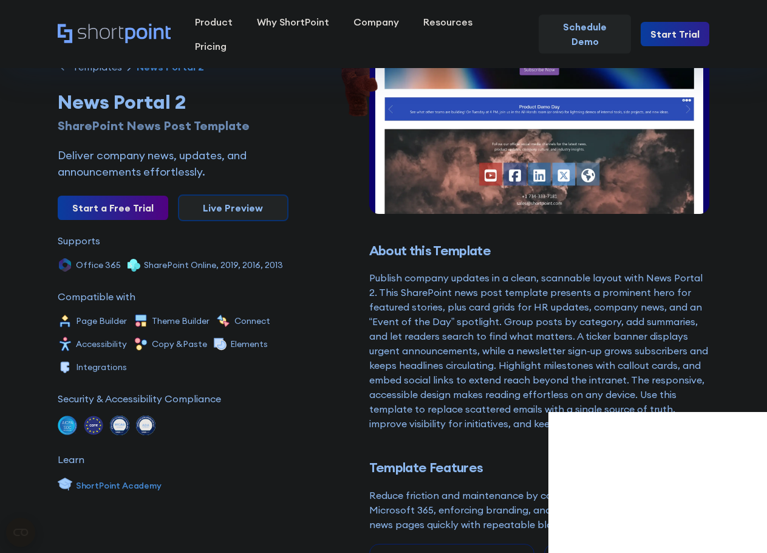  Describe the element at coordinates (658, 482) in the screenshot. I see `div: Chat Widget` at that location.